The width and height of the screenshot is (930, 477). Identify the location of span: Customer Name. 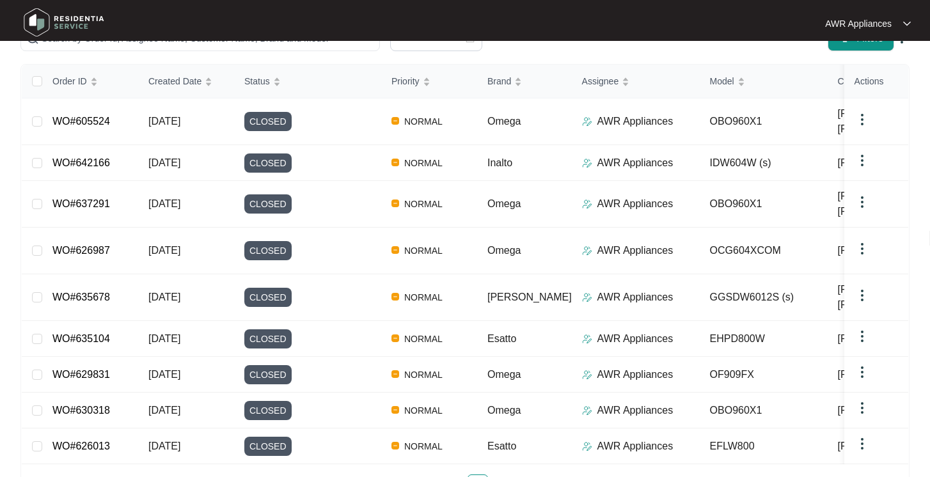
(871, 81).